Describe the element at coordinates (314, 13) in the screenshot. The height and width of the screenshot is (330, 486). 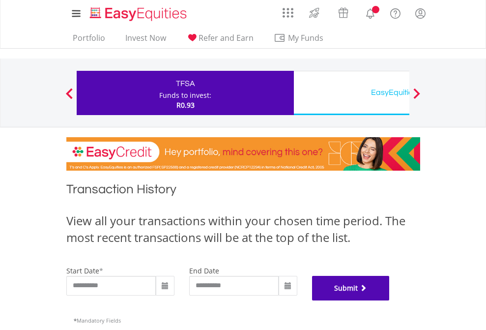
I see `img: thrive-v2.svg` at that location.